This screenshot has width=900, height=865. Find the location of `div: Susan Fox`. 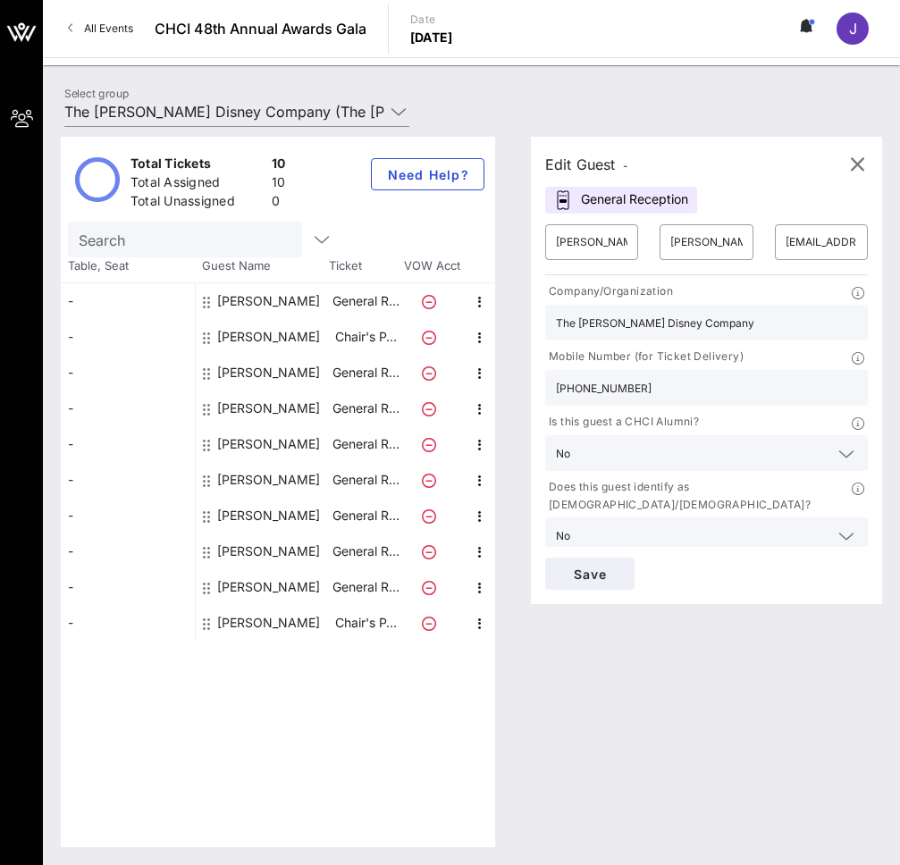

div: Susan Fox is located at coordinates (268, 623).